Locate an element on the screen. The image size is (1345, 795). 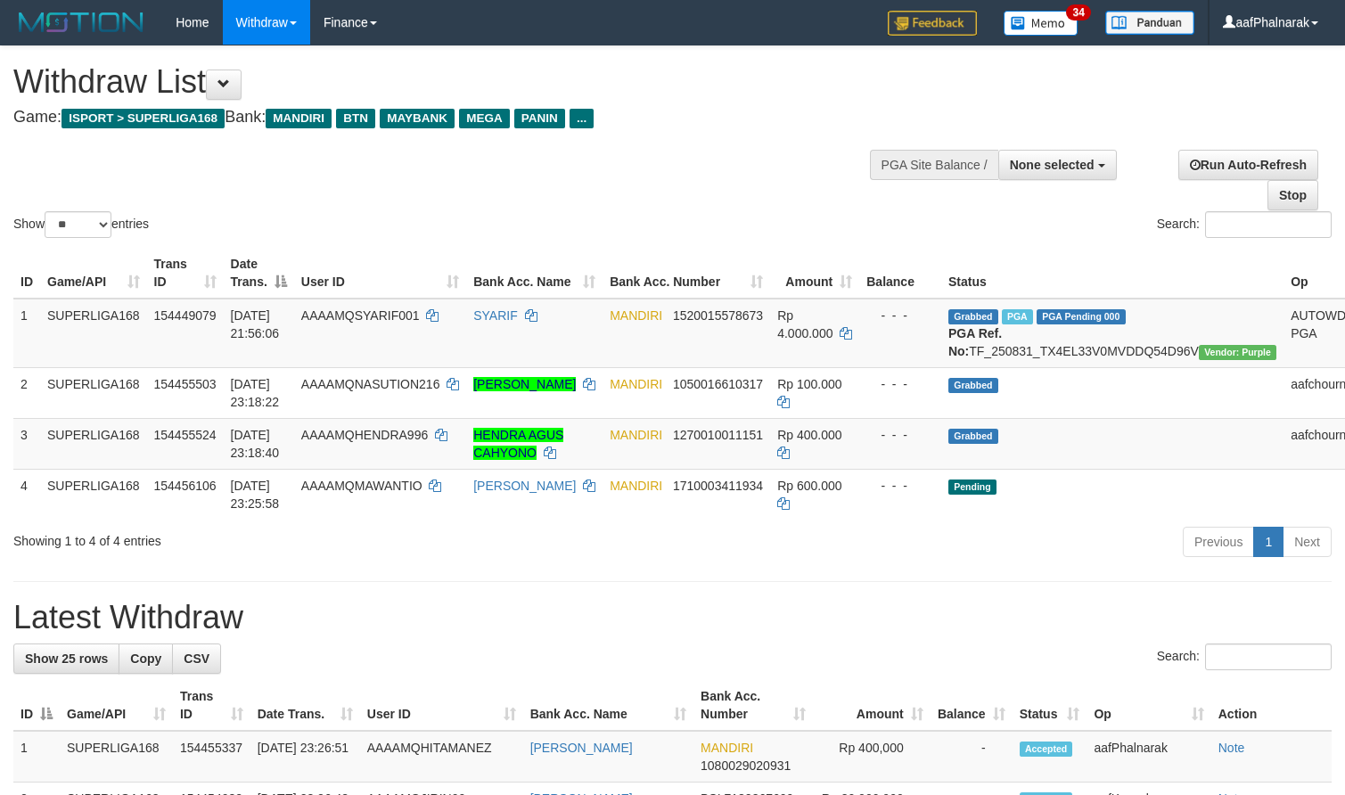
th: Date Trans.: activate to sort column descending is located at coordinates (258, 273).